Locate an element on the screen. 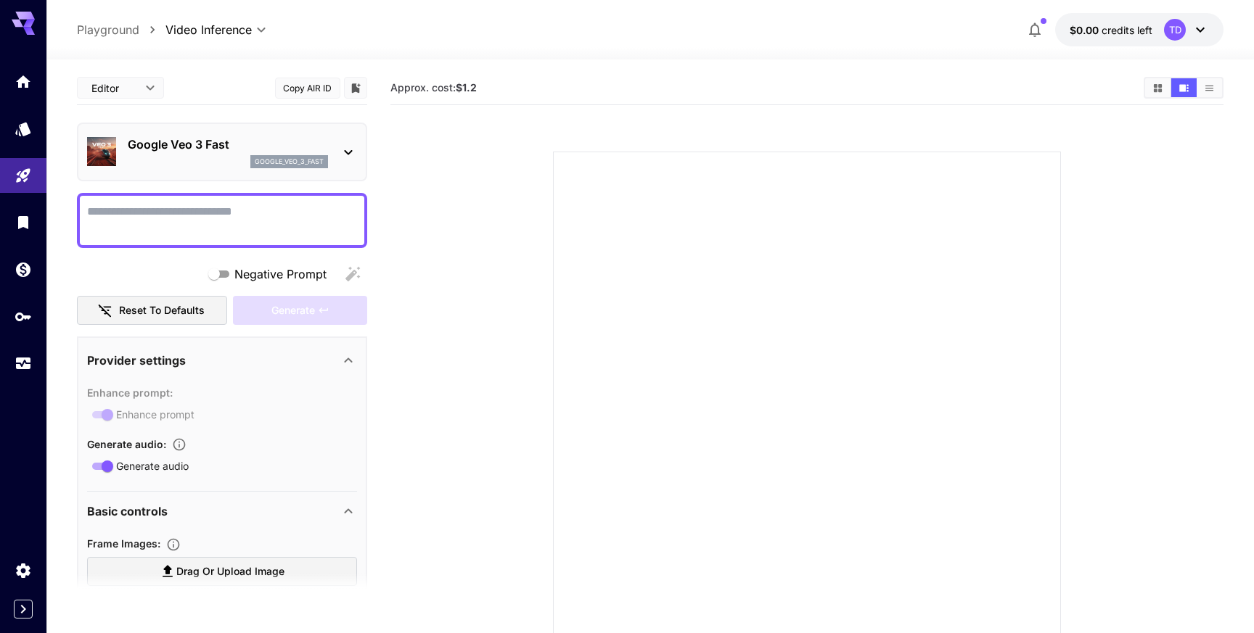  button: Show media in grid view is located at coordinates (1157, 88).